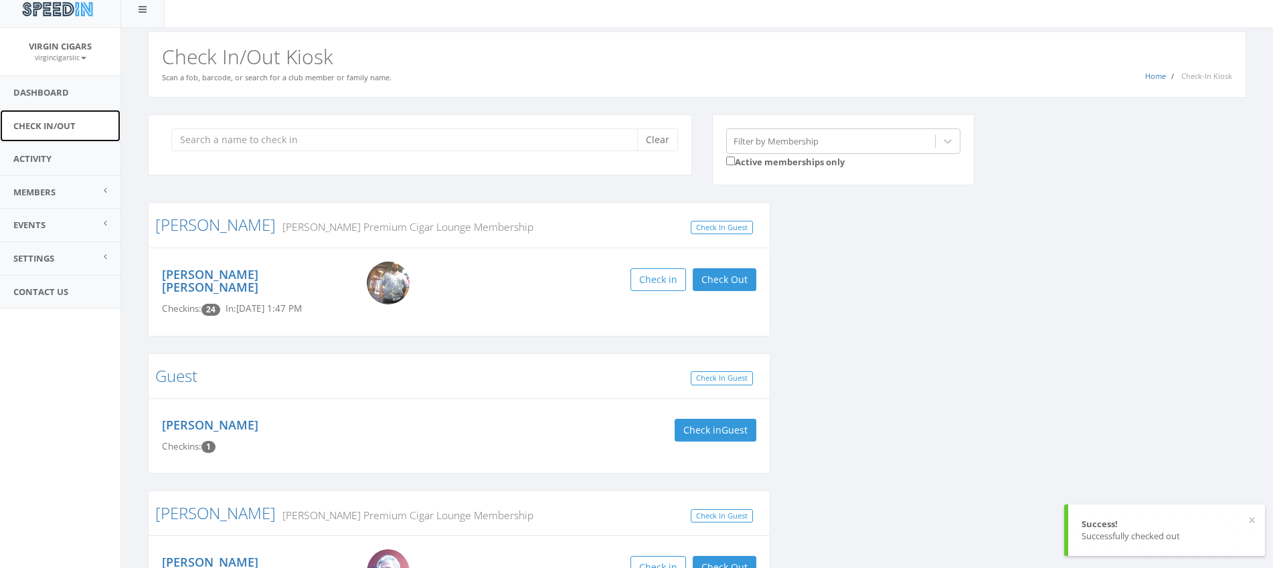 The image size is (1273, 568). What do you see at coordinates (34, 192) in the screenshot?
I see `span: Members` at bounding box center [34, 192].